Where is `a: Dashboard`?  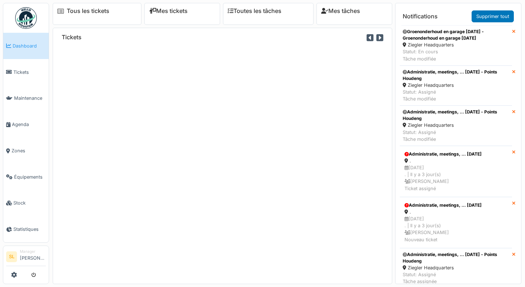
a: Dashboard is located at coordinates (26, 46).